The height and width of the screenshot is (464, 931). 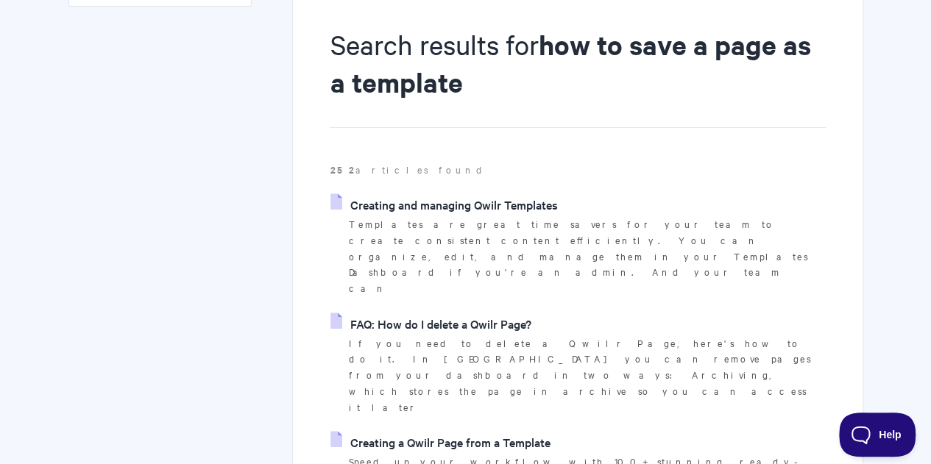 I want to click on strong: 252, so click(x=342, y=169).